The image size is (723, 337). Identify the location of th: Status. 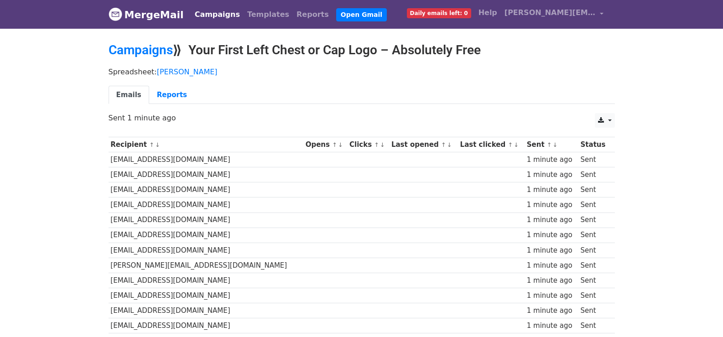
(594, 145).